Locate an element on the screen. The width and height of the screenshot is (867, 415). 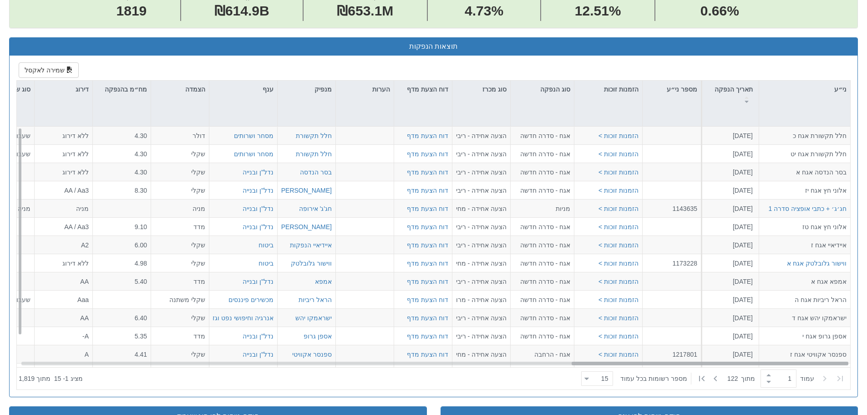
span: 1819 is located at coordinates (132, 11).